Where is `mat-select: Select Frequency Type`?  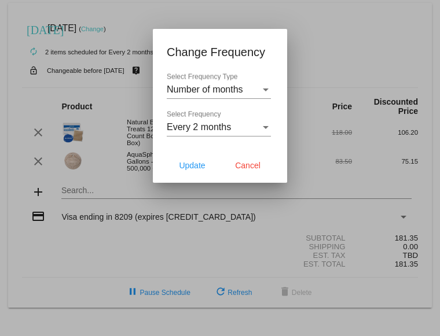 mat-select: Select Frequency Type is located at coordinates (219, 90).